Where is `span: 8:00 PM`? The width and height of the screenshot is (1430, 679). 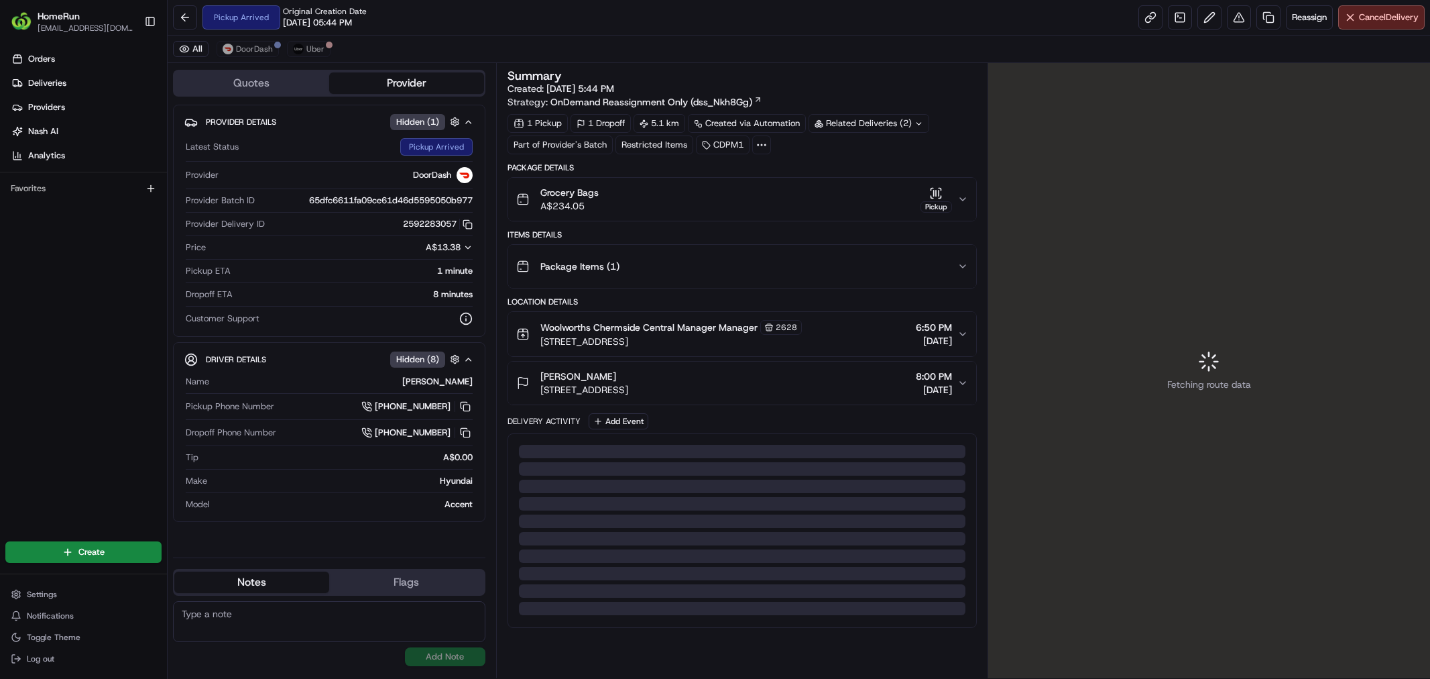
span: 8:00 PM is located at coordinates (934, 376).